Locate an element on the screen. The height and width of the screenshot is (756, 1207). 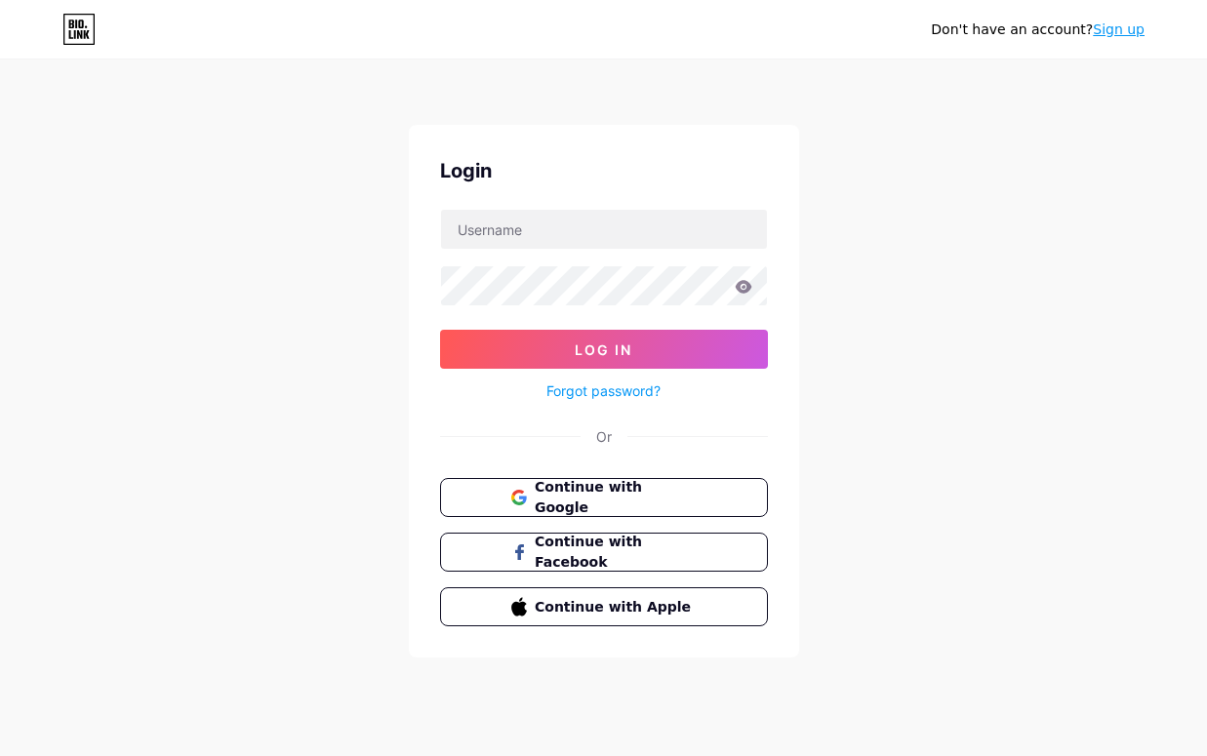
span: Continue with Facebook is located at coordinates (615, 552).